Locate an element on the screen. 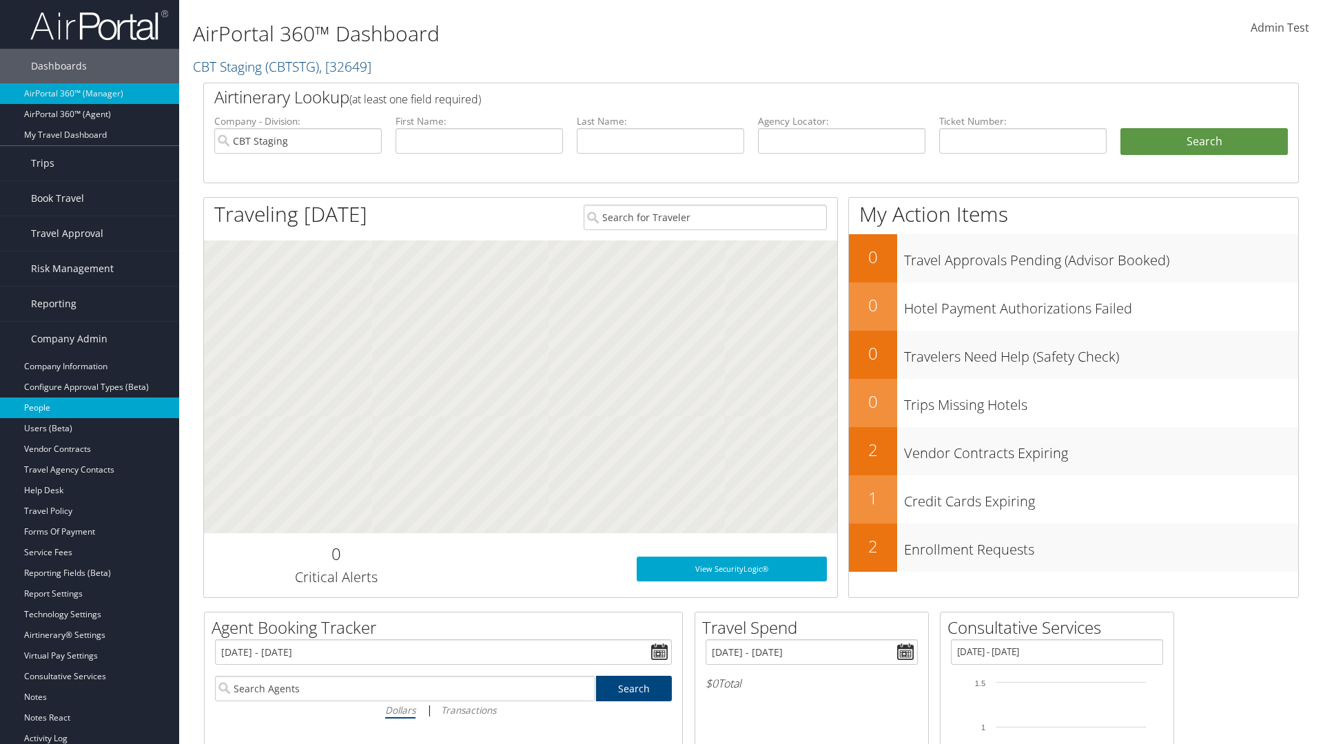 The image size is (1323, 744). h2: Travel Spend is located at coordinates (815, 628).